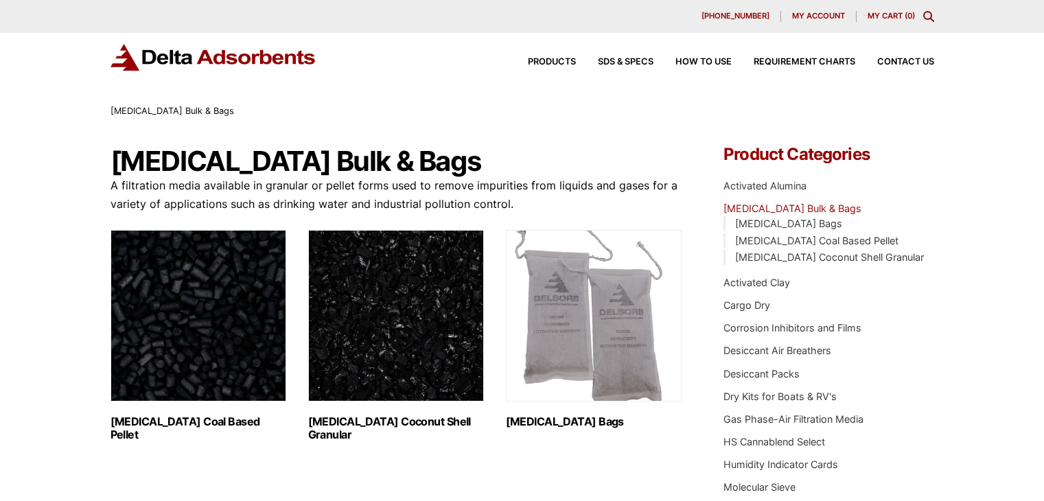  Describe the element at coordinates (692, 62) in the screenshot. I see `a: How to Use` at that location.